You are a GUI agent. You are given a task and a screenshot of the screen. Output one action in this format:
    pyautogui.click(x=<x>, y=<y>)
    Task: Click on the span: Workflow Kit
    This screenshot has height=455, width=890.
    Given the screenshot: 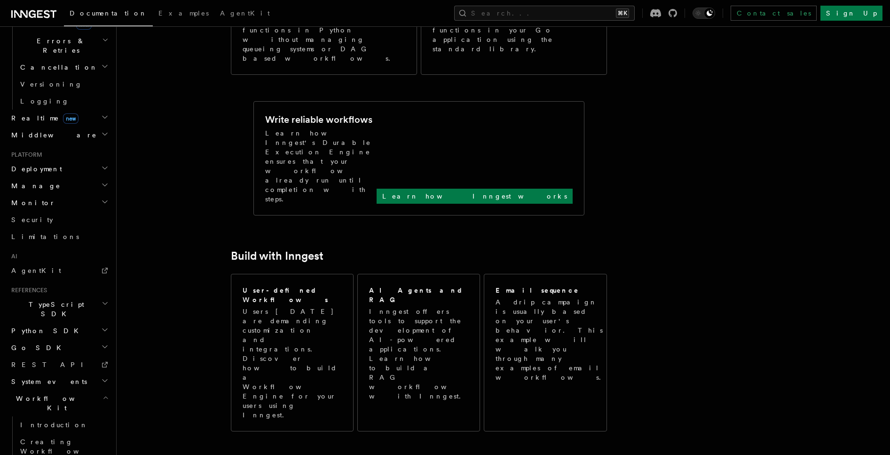 What is the action you would take?
    pyautogui.click(x=55, y=403)
    